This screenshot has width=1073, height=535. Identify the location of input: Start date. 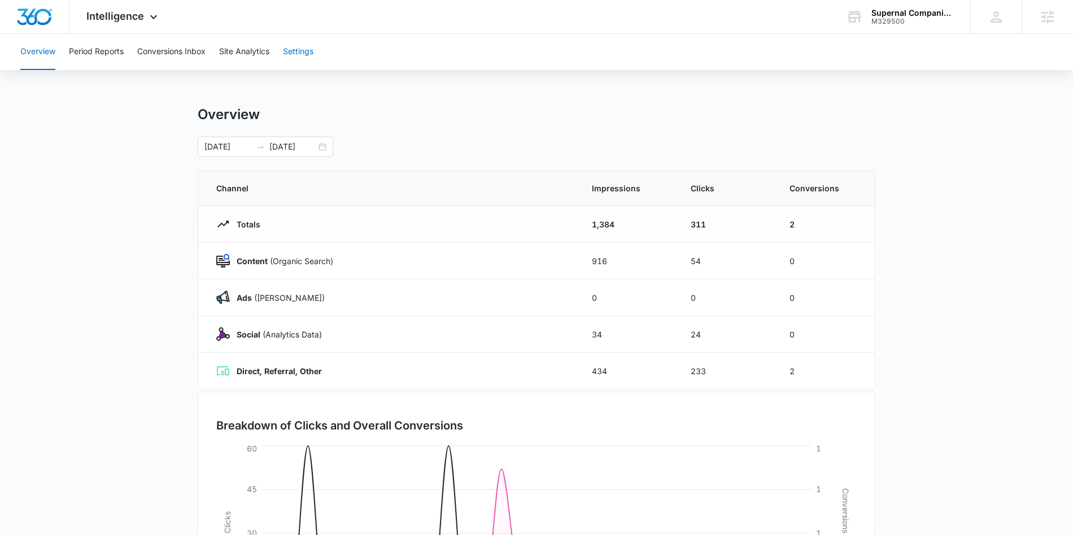
(228, 147).